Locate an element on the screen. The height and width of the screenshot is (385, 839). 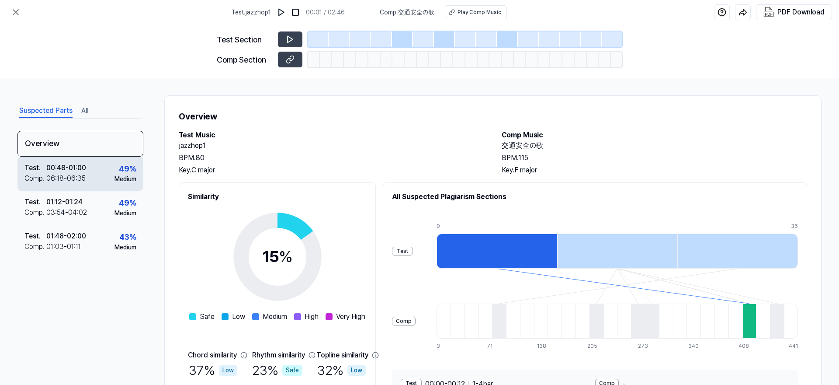
button: PDF Download is located at coordinates (794, 12).